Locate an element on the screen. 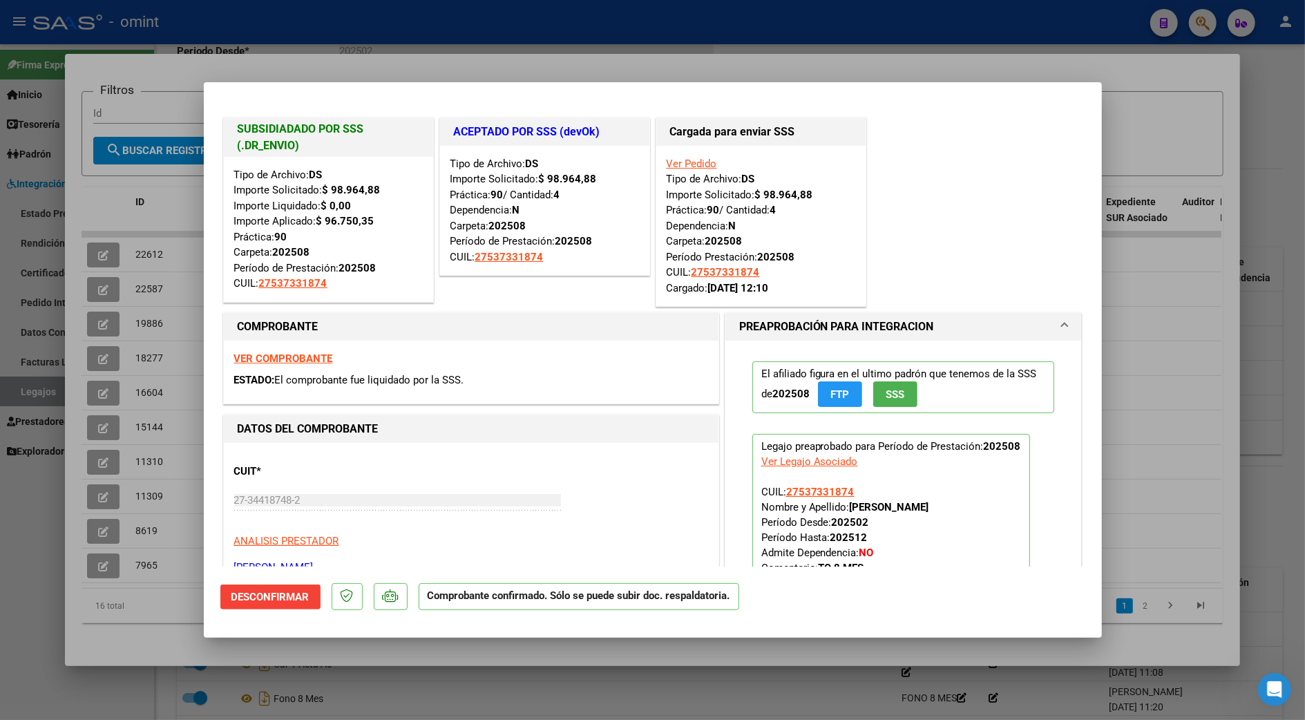 This screenshot has width=1305, height=720. strong: 202512 is located at coordinates (849, 538).